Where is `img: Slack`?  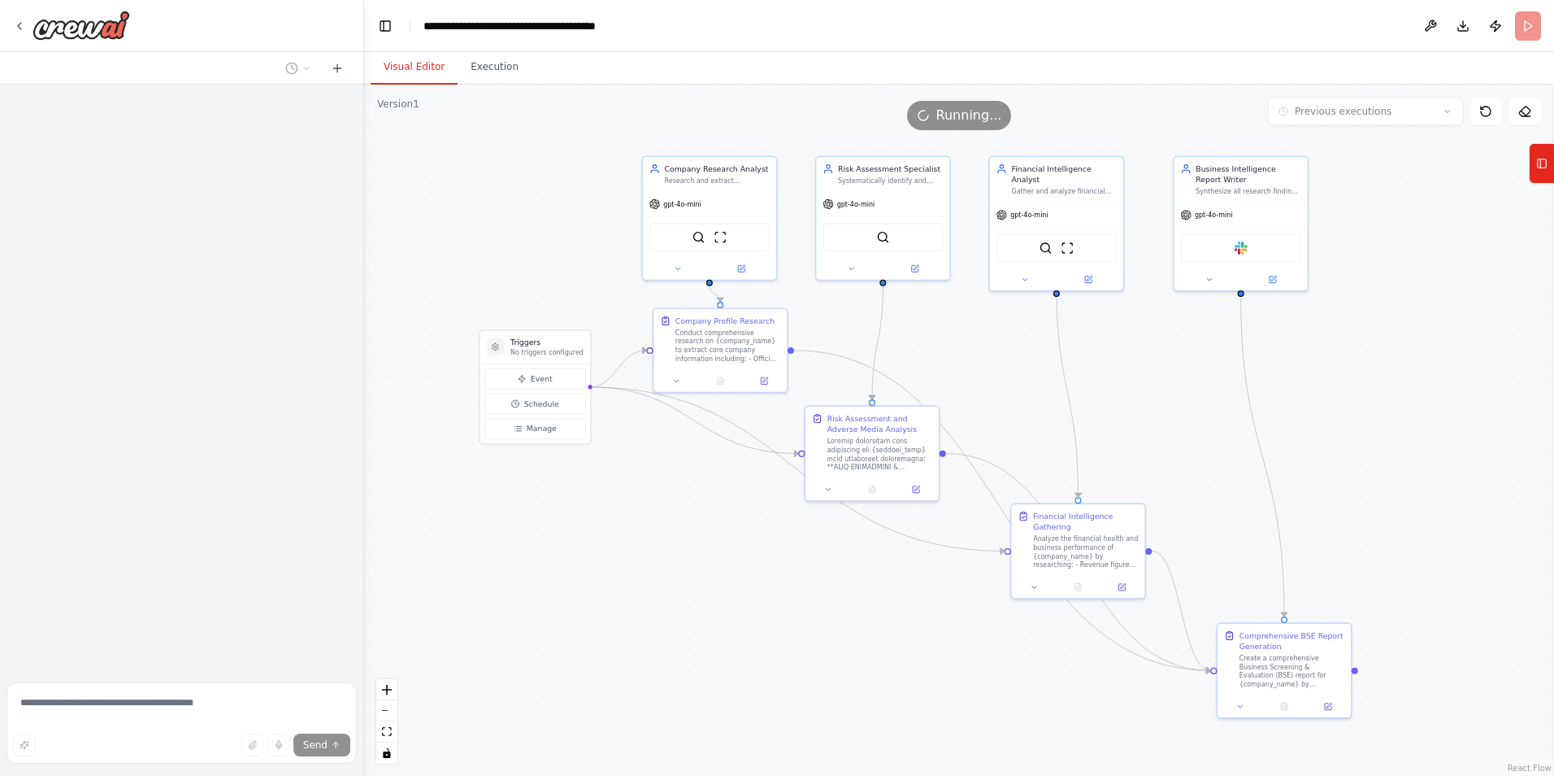
img: Slack is located at coordinates (1241, 248).